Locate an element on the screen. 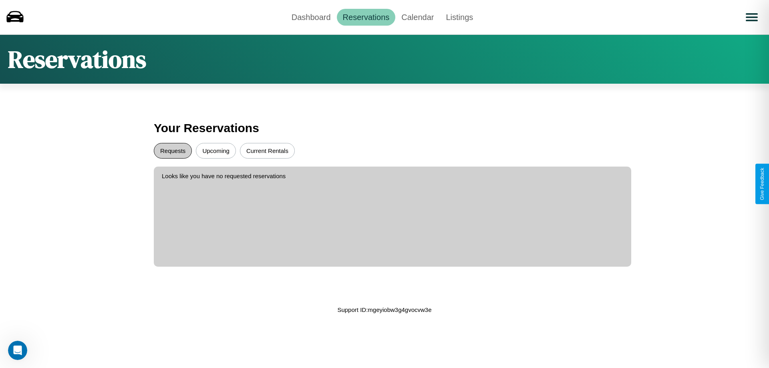  a: Dashboard is located at coordinates (311, 17).